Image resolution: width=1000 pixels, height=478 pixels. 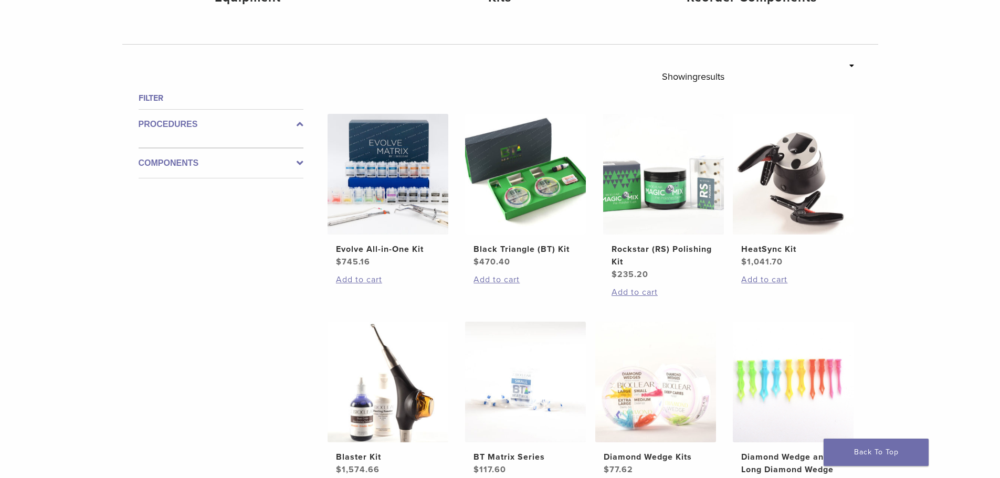 What do you see at coordinates (525, 399) in the screenshot?
I see `a: BT Matrix SeriesBT Matrix Series $117.60` at bounding box center [525, 399].